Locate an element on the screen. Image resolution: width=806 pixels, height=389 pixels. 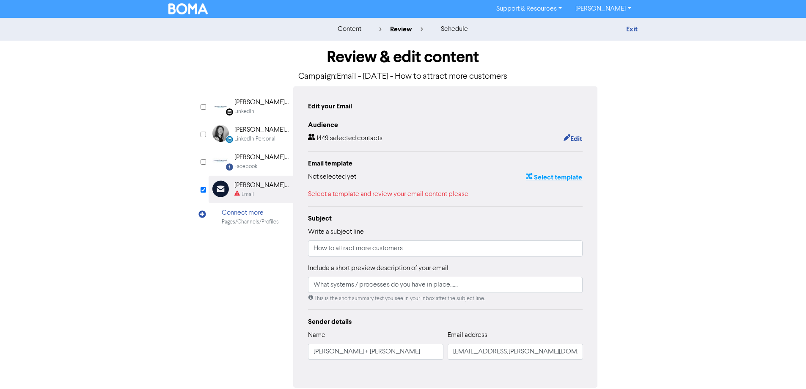
div: Sender details is located at coordinates (446, 322).